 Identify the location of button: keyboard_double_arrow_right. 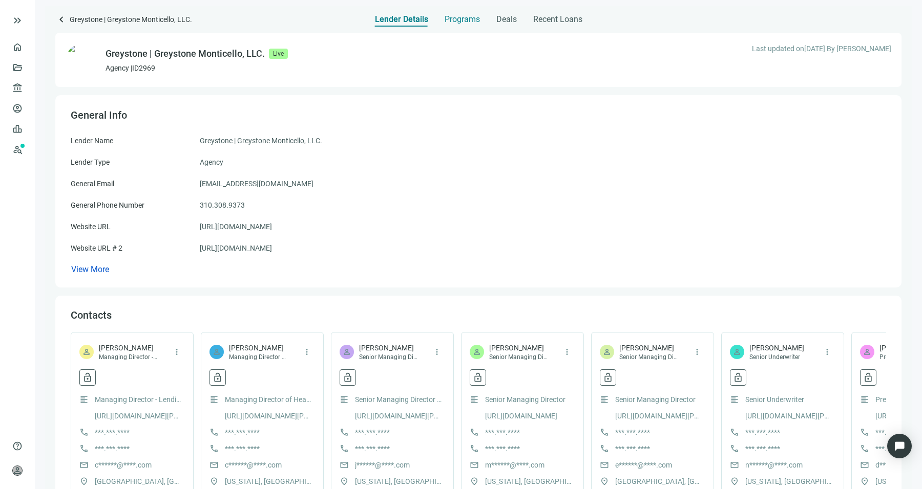
(17, 20).